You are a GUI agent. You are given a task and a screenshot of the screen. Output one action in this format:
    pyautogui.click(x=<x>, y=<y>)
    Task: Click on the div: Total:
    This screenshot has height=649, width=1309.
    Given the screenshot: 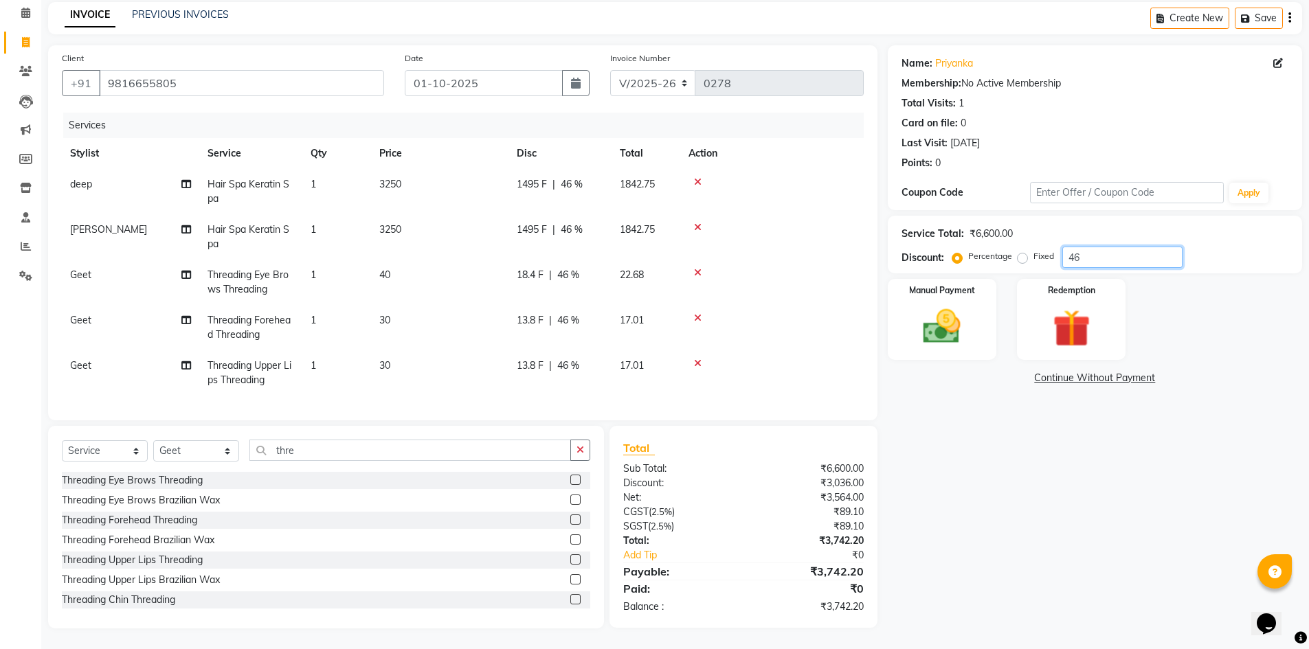 What is the action you would take?
    pyautogui.click(x=678, y=541)
    